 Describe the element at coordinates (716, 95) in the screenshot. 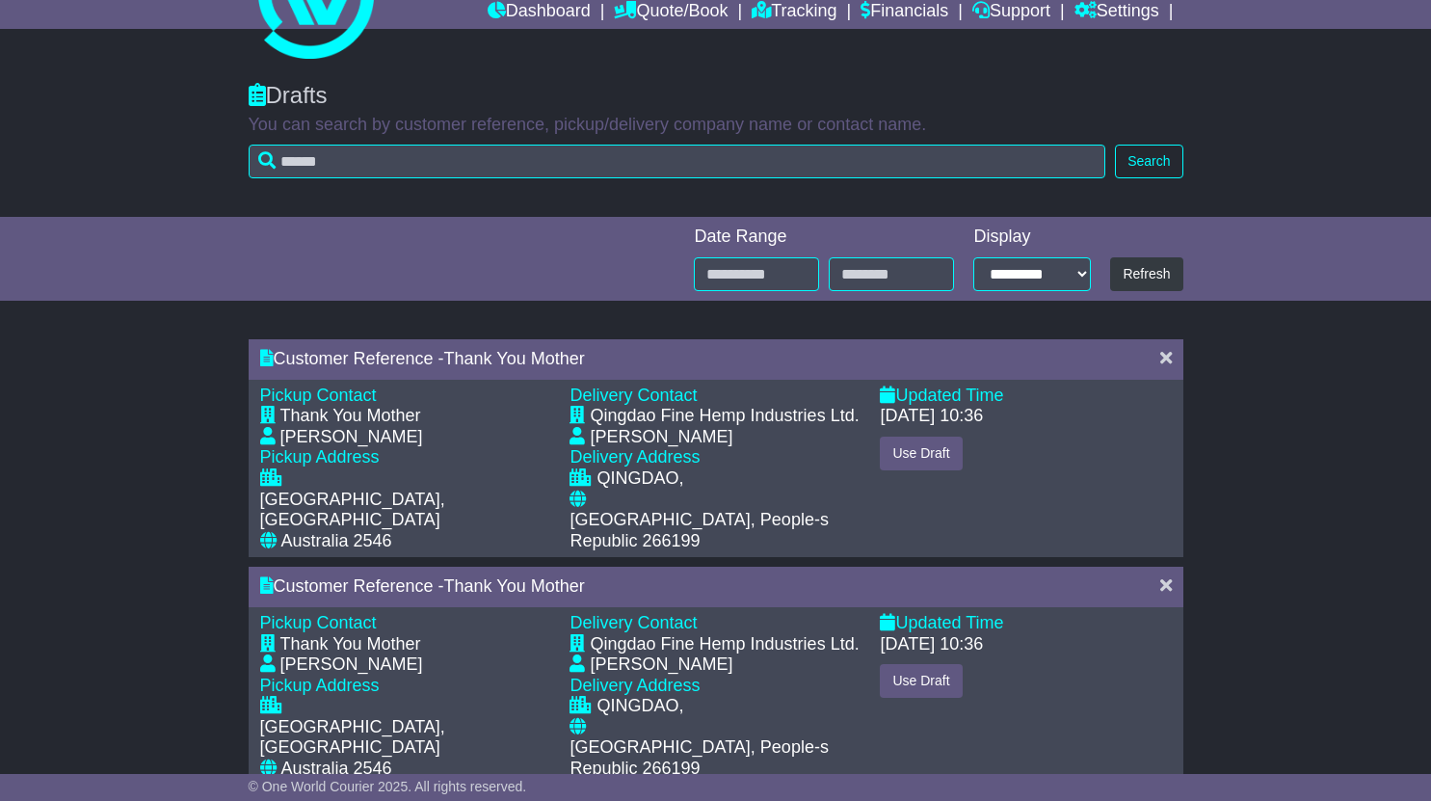

I see `div: Drafts` at that location.